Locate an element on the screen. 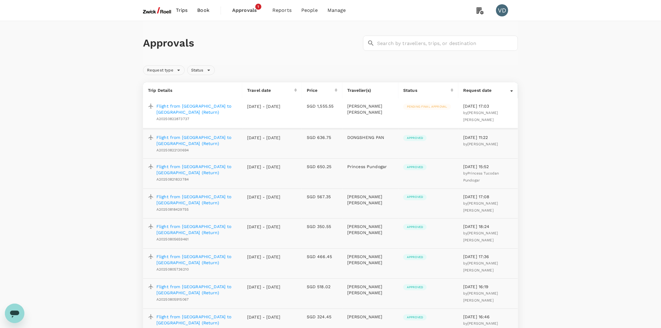 This screenshot has width=661, height=328. span: Status is located at coordinates (197, 70).